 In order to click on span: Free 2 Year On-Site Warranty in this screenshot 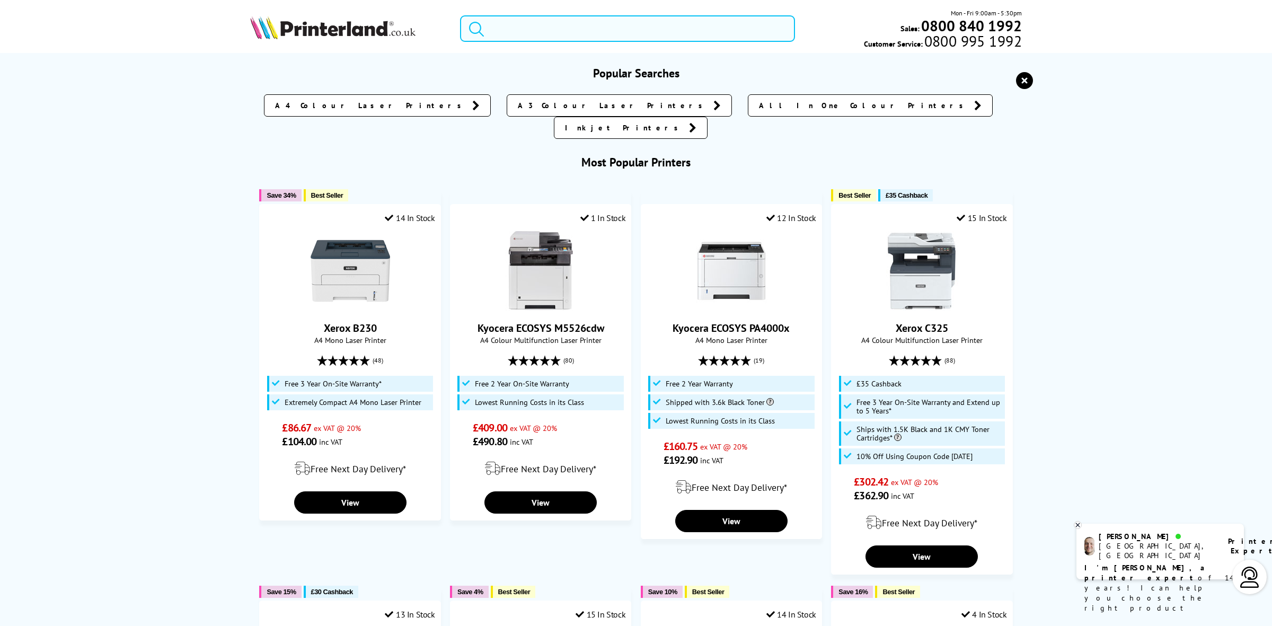, I will do `click(522, 384)`.